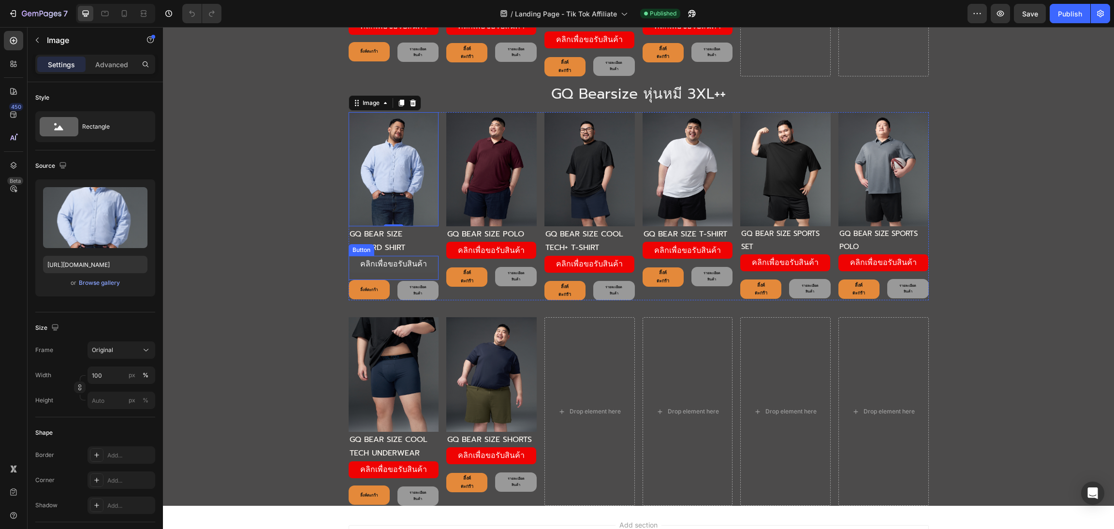 This screenshot has height=529, width=1114. Describe the element at coordinates (1030, 14) in the screenshot. I see `span: Save` at that location.